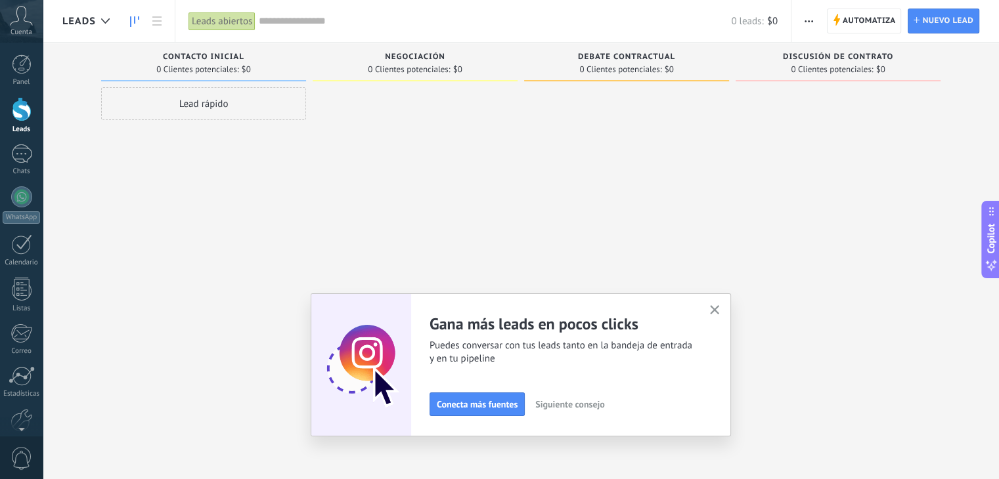  What do you see at coordinates (747, 21) in the screenshot?
I see `span: 0 leads:` at bounding box center [747, 21].